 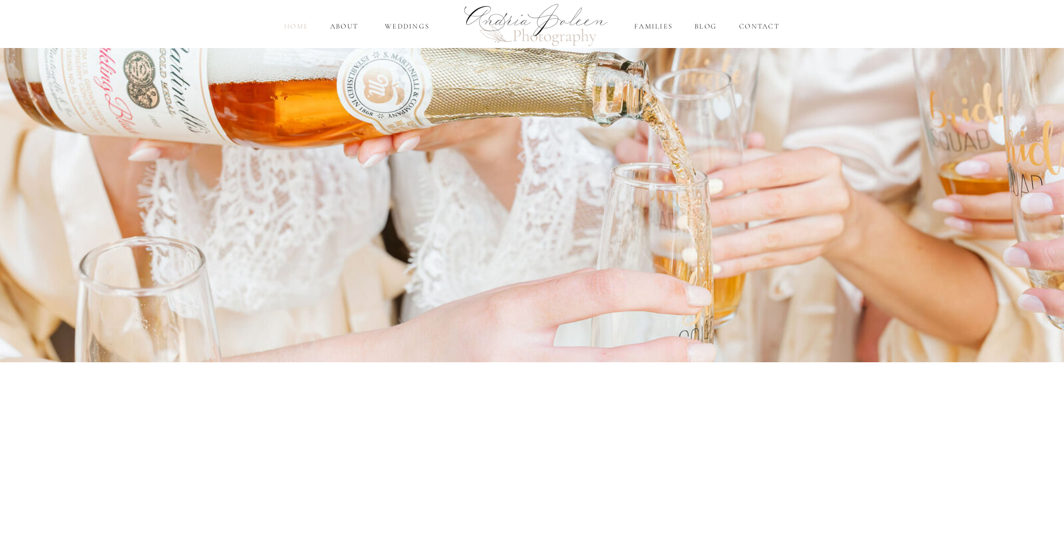 What do you see at coordinates (296, 26) in the screenshot?
I see `nav: home` at bounding box center [296, 26].